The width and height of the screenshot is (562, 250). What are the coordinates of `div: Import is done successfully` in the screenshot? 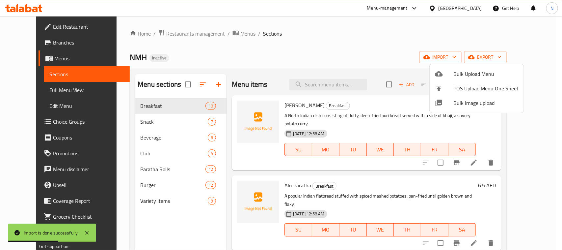 It's located at (51, 233).